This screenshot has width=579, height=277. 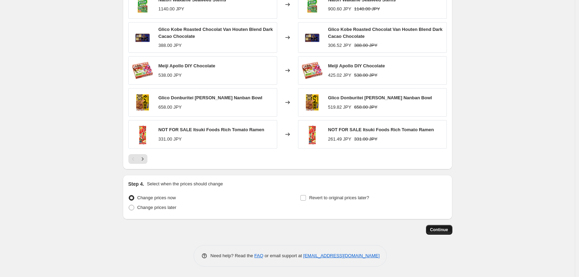 What do you see at coordinates (171, 9) in the screenshot?
I see `div: 1140.00 JPY` at bounding box center [171, 9].